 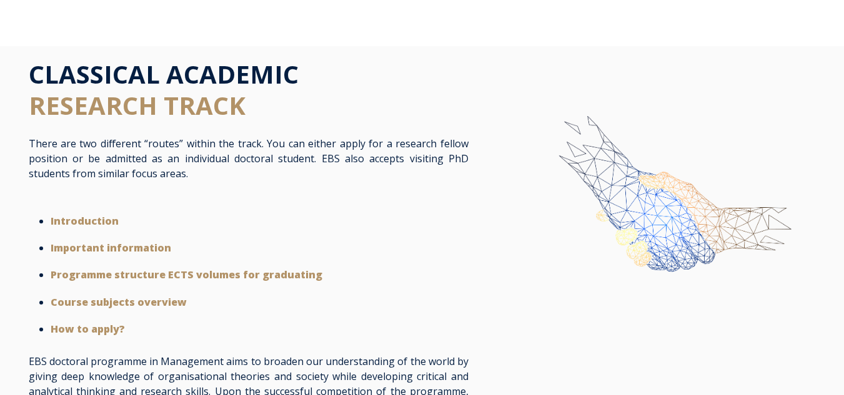 I want to click on a: Programme structure ECTS volumes for graduating, so click(x=186, y=275).